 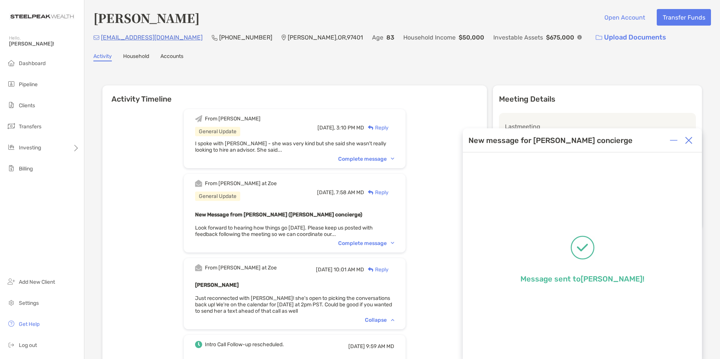 What do you see at coordinates (597, 99) in the screenshot?
I see `p: Meeting Details` at bounding box center [597, 99].